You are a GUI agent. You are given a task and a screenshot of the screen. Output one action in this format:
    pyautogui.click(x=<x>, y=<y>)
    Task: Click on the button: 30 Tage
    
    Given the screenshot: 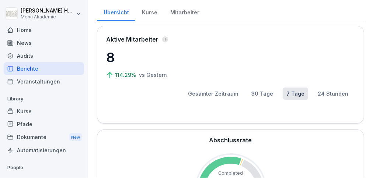 What is the action you would take?
    pyautogui.click(x=262, y=94)
    